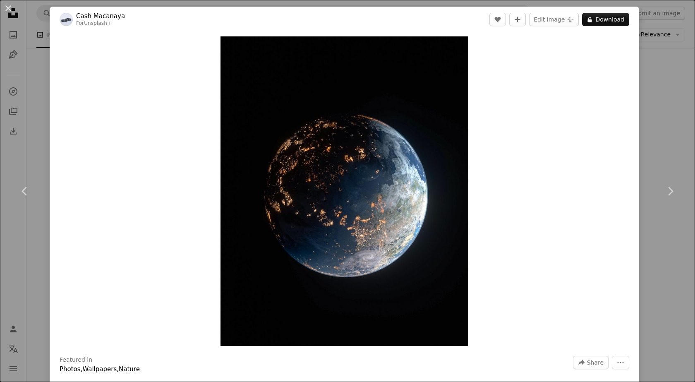  Describe the element at coordinates (101, 16) in the screenshot. I see `a: Cash Macanaya` at that location.